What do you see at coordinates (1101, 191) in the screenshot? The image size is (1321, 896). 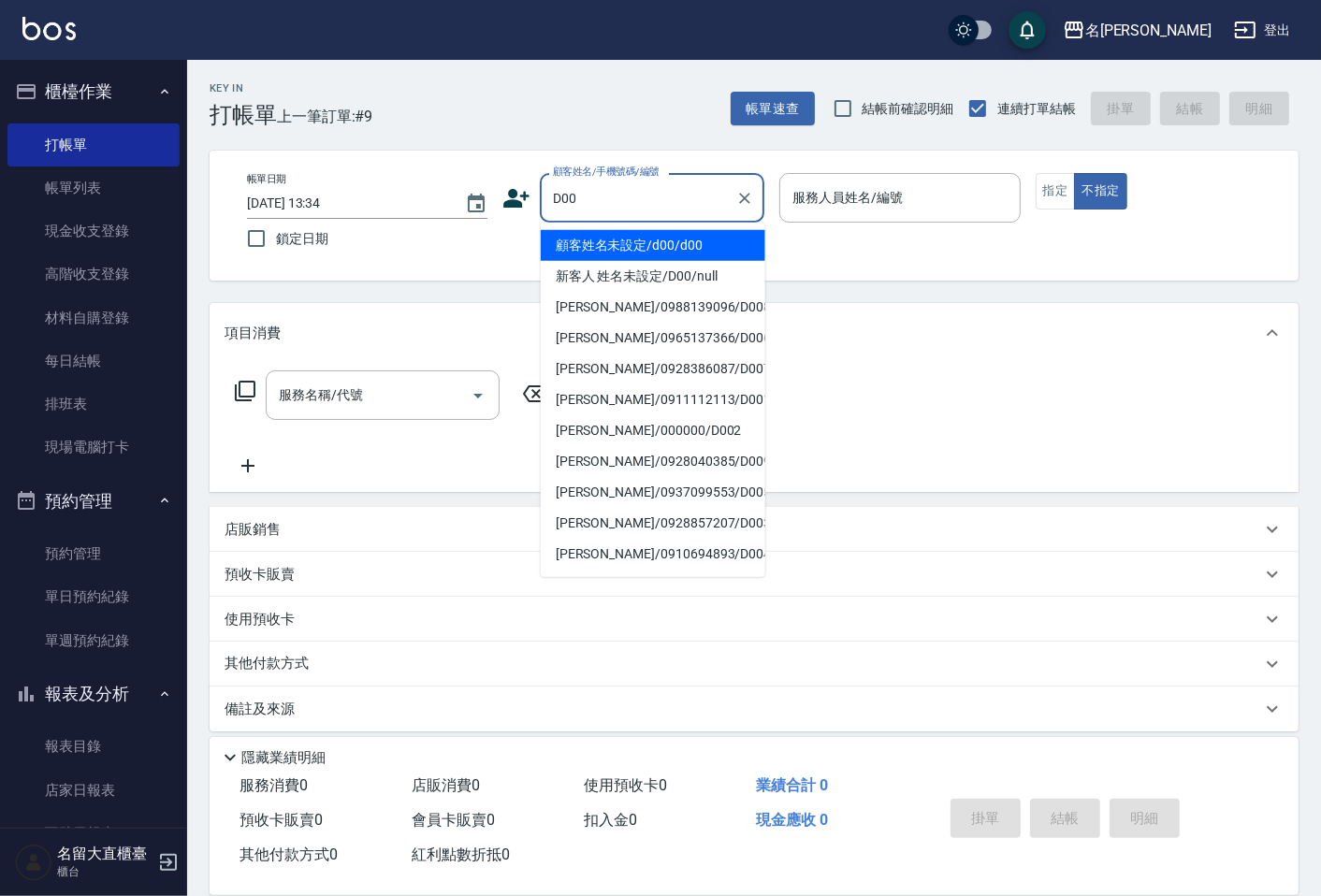 I see `button: 不指定` at bounding box center [1101, 191].